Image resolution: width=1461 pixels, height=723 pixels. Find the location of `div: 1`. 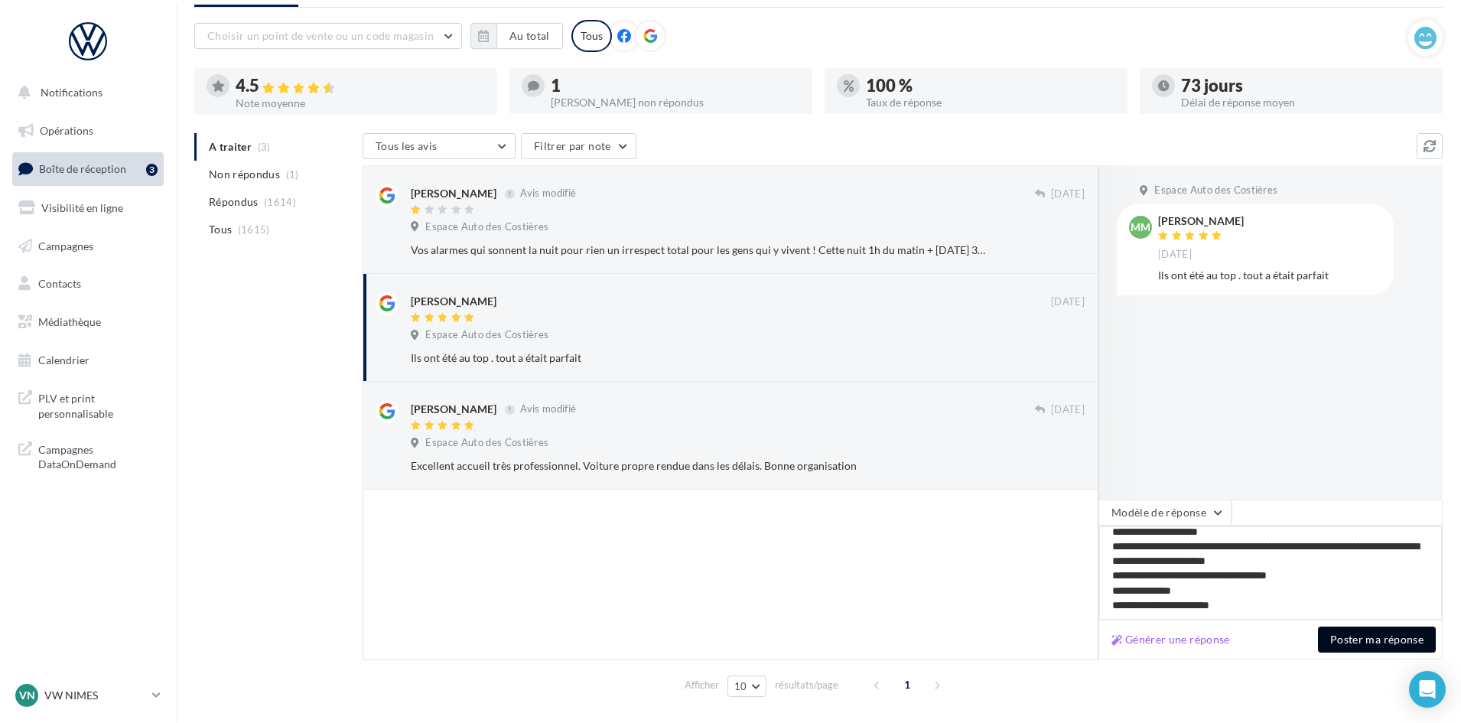

div: 1 is located at coordinates (675, 86).